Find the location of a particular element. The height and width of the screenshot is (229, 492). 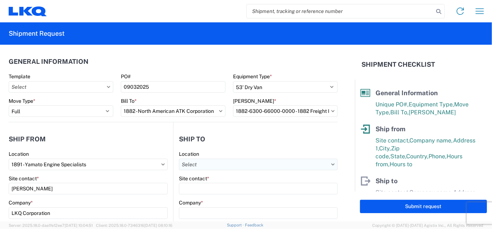

span: City, is located at coordinates (385, 148).